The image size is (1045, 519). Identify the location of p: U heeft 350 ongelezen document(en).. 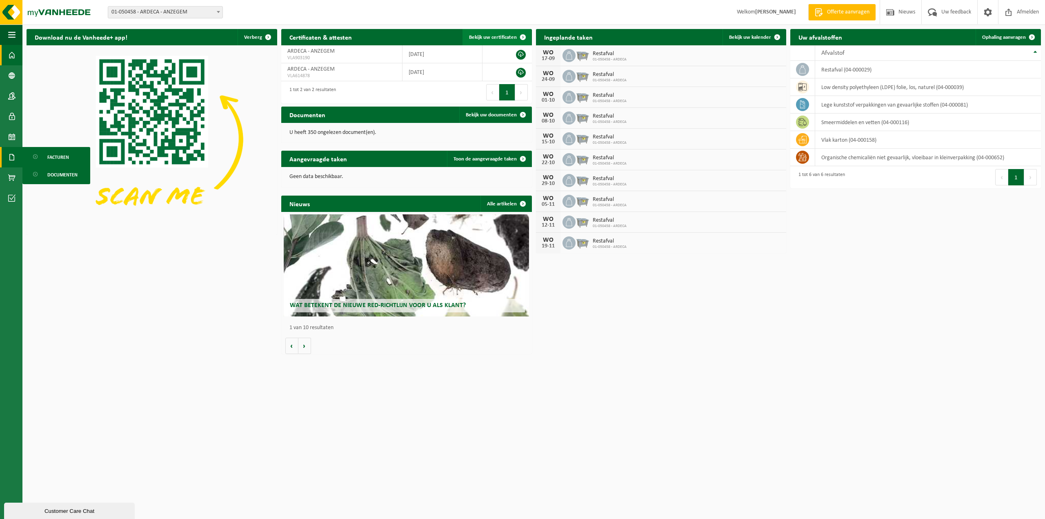
(406, 133).